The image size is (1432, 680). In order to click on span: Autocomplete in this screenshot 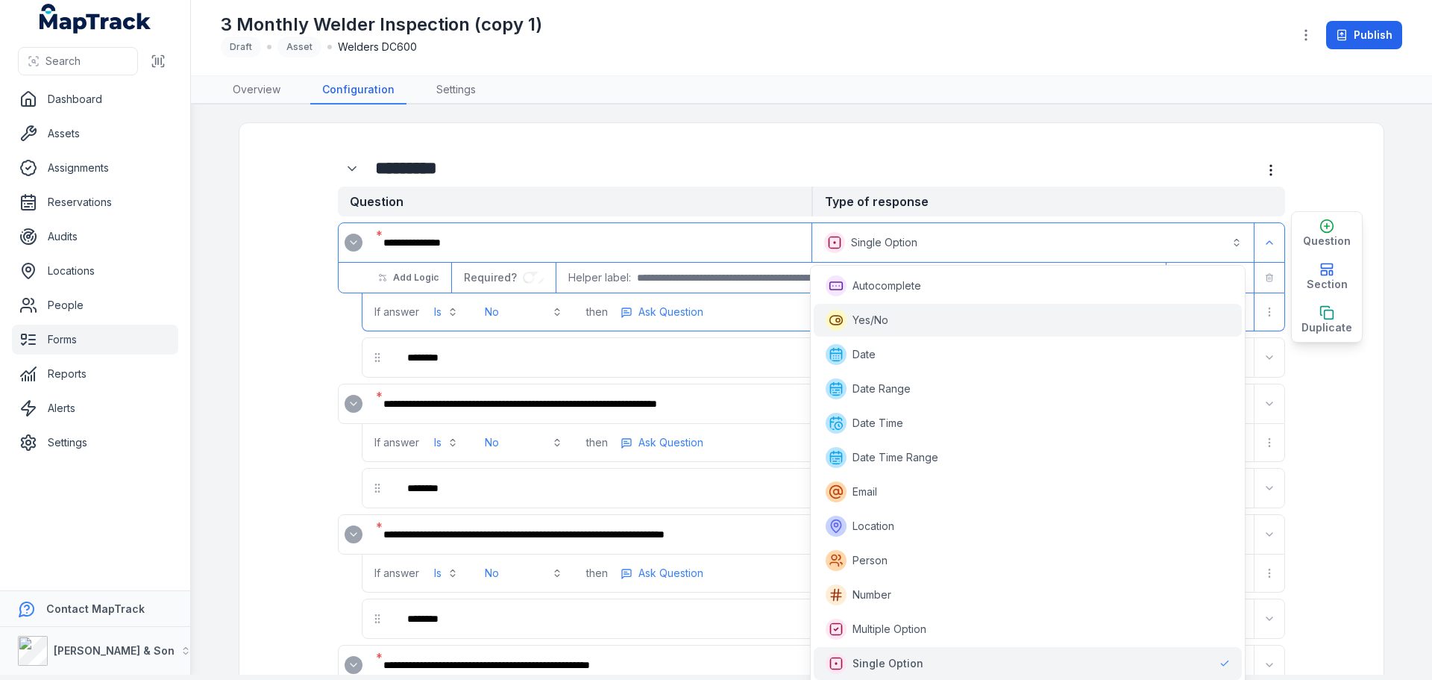, I will do `click(887, 286)`.